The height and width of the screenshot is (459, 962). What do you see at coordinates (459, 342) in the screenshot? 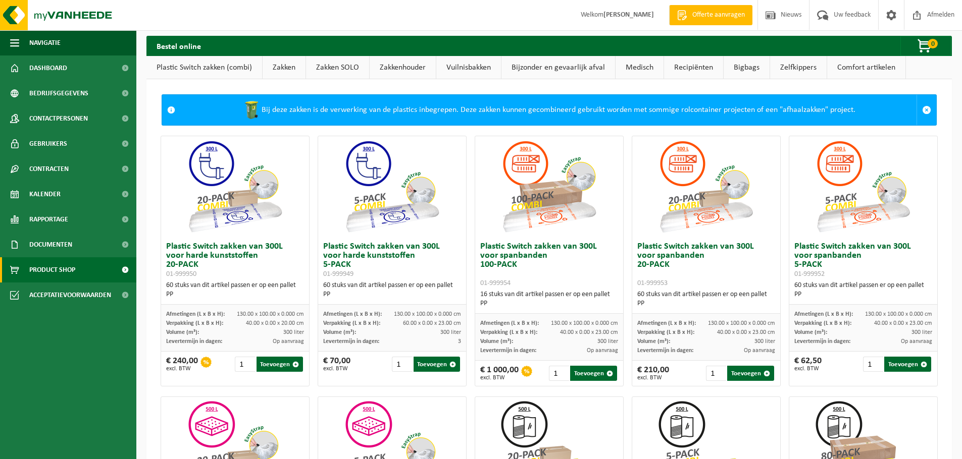
I see `span: 3` at bounding box center [459, 342].